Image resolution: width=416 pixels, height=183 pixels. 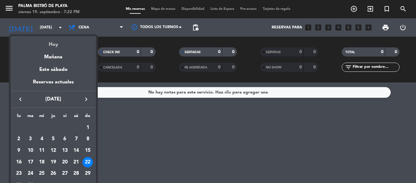 I want to click on div: 18, so click(x=42, y=162).